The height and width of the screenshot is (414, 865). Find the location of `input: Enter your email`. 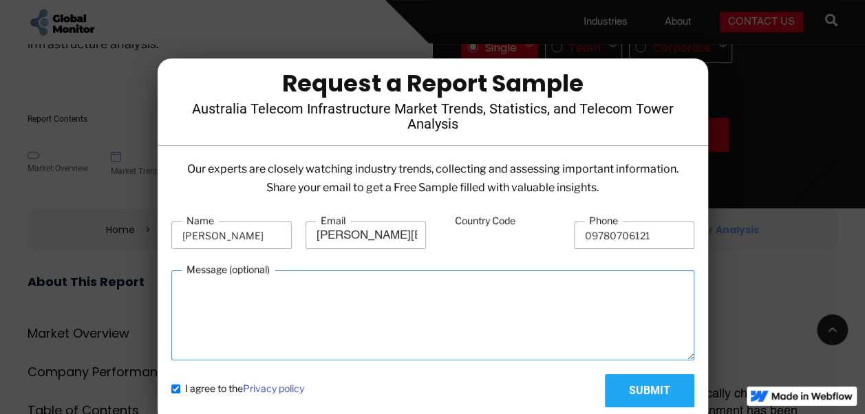

input: Enter your email is located at coordinates (365, 235).